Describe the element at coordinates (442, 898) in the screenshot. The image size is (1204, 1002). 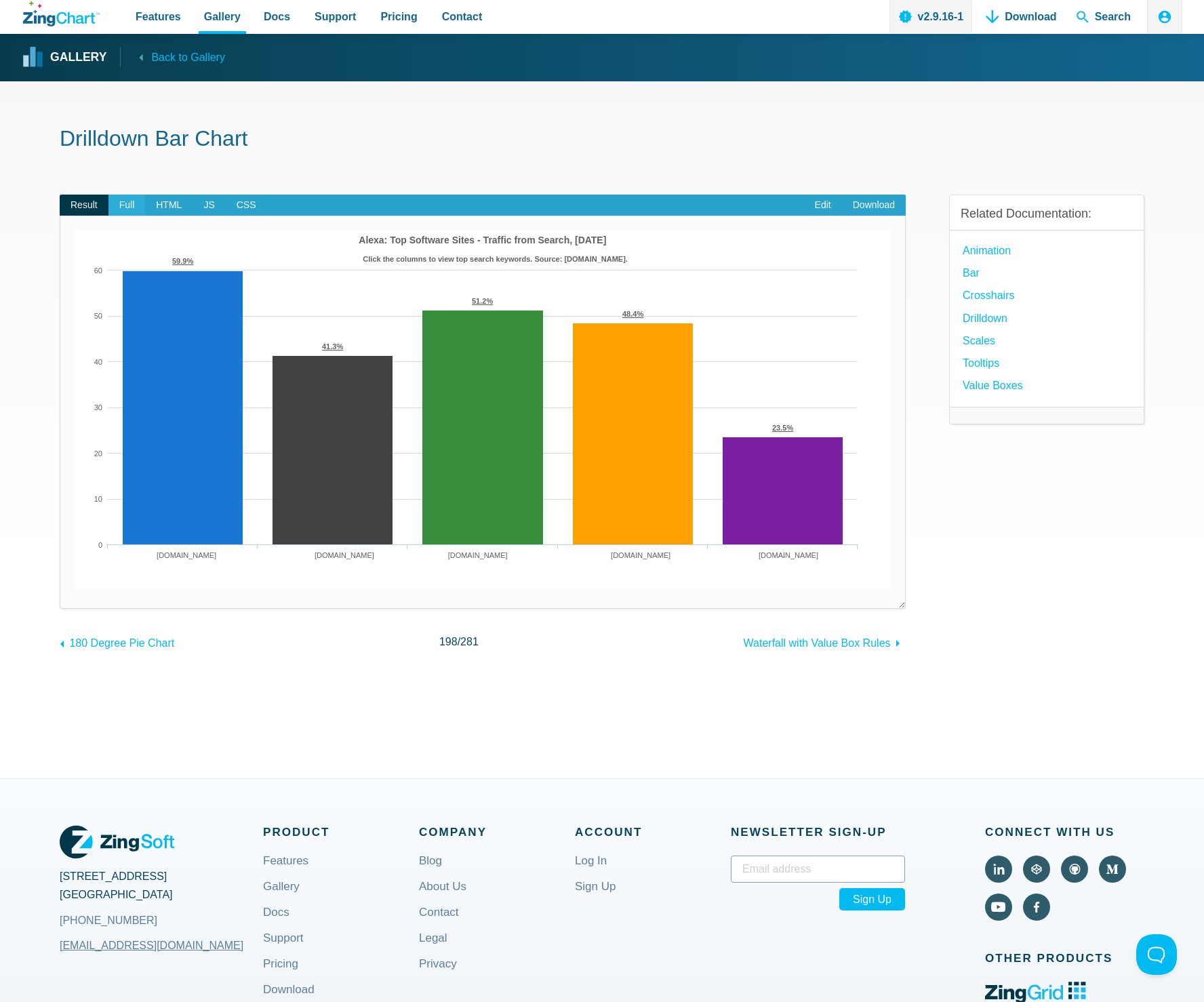
I see `a: About Us` at that location.